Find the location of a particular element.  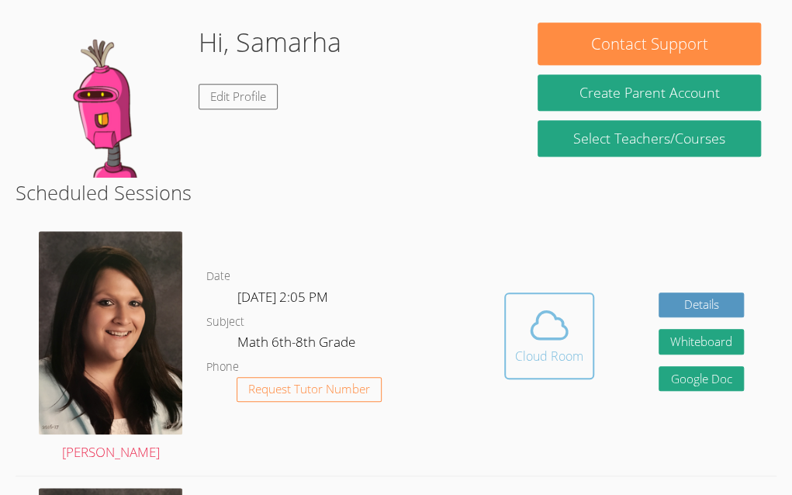

button: Cloud Room is located at coordinates (549, 336).